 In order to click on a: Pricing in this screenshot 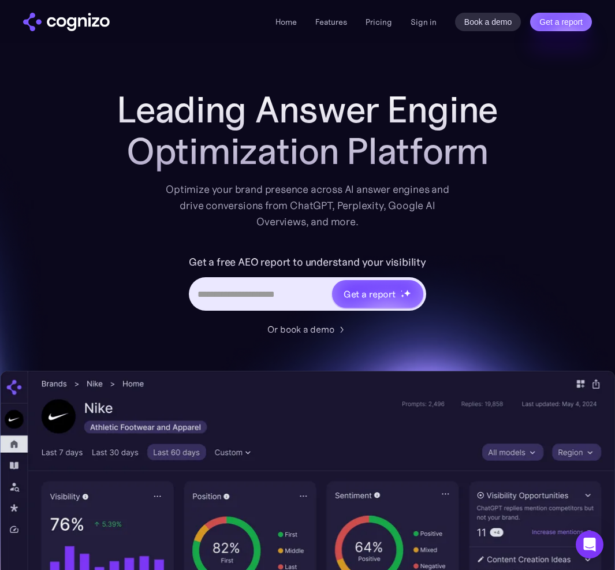, I will do `click(379, 22)`.